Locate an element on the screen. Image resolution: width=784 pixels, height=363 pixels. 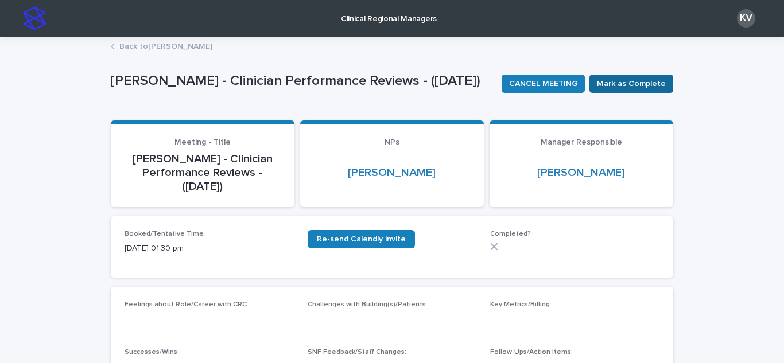
span: NPs is located at coordinates (392, 142).